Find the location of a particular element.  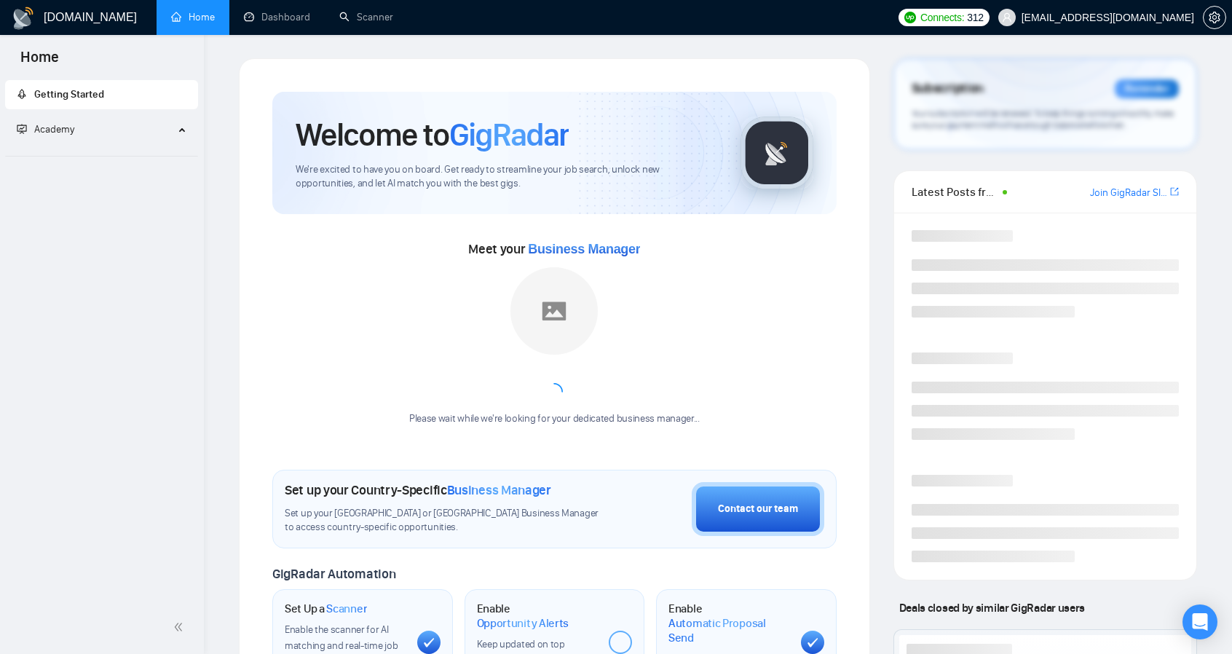

div: Reminder is located at coordinates (1147, 89).